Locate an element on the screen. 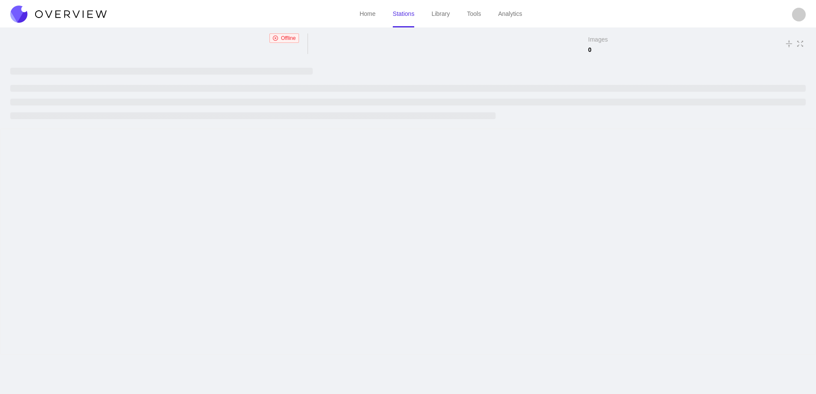  span: vertical-align-middle is located at coordinates (789, 44).